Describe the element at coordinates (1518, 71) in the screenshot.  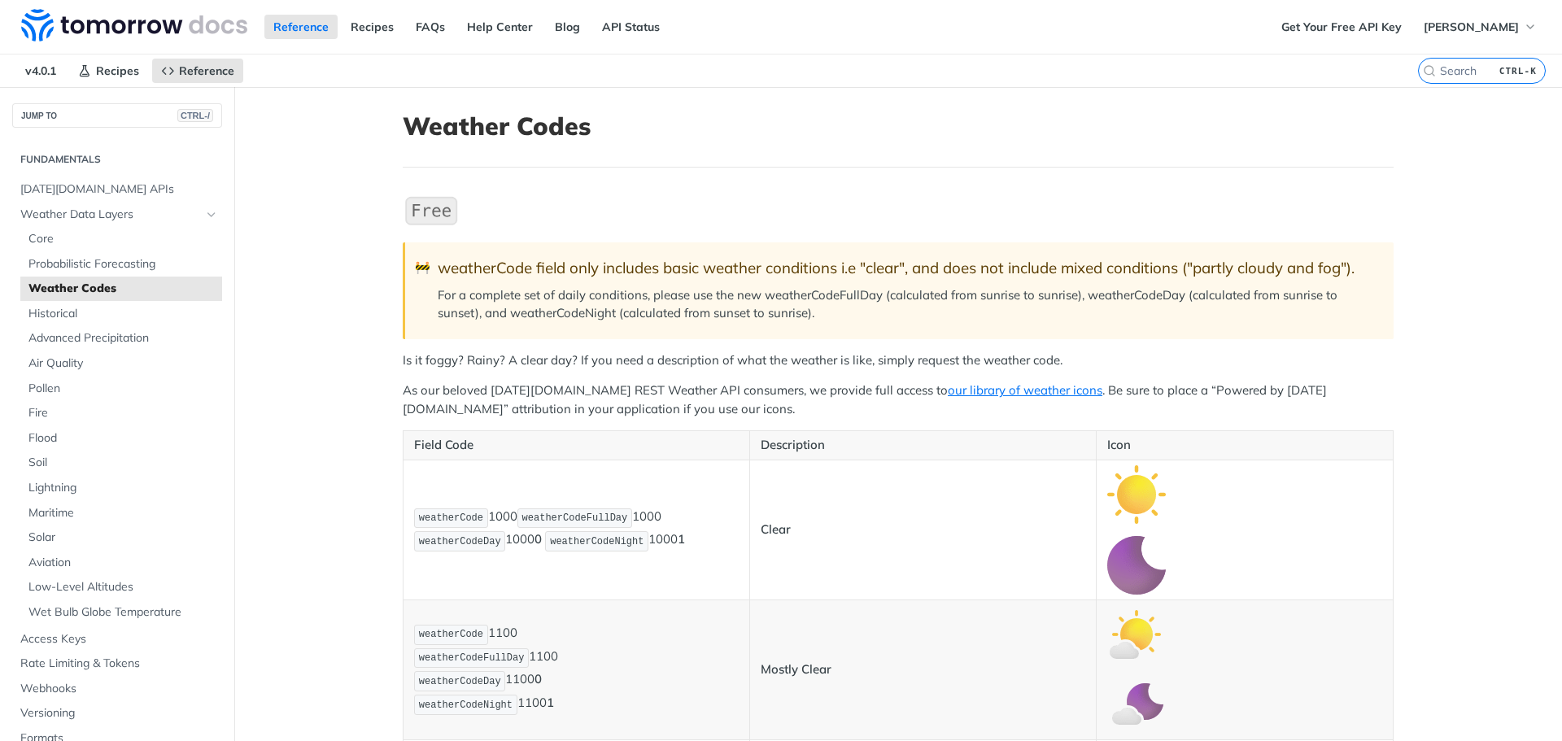
I see `kbd: CTRL-K` at that location.